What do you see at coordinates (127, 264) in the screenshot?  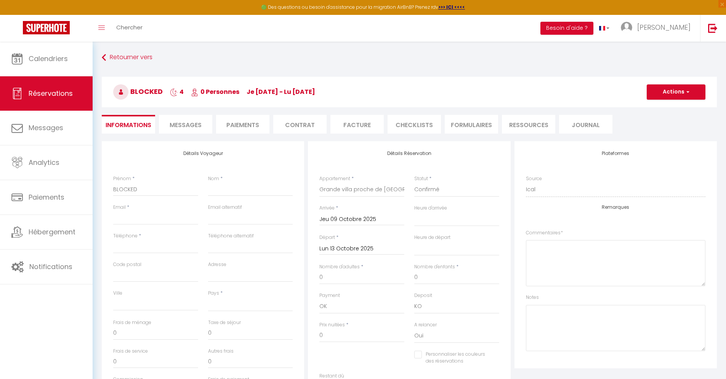 I see `label: Code postal` at bounding box center [127, 264].